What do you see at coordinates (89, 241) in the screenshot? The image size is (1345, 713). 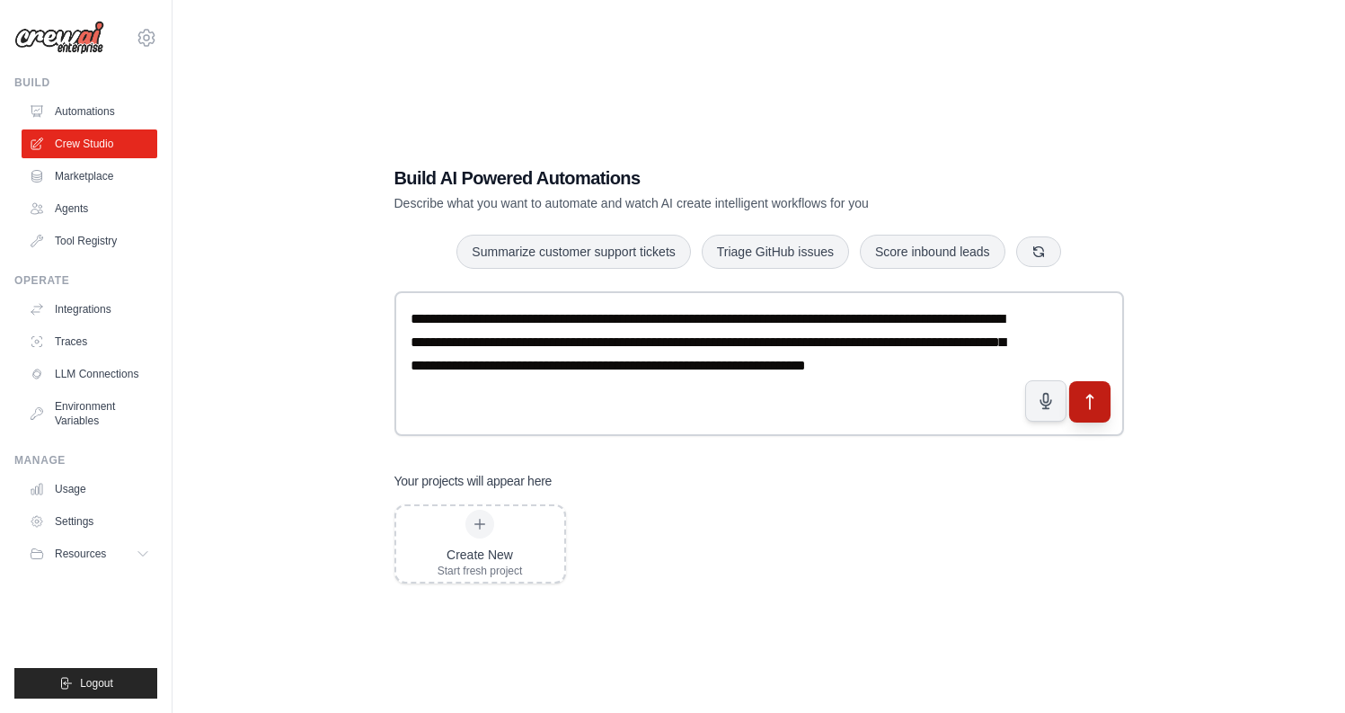 I see `a: Tool Registry` at bounding box center [89, 241].